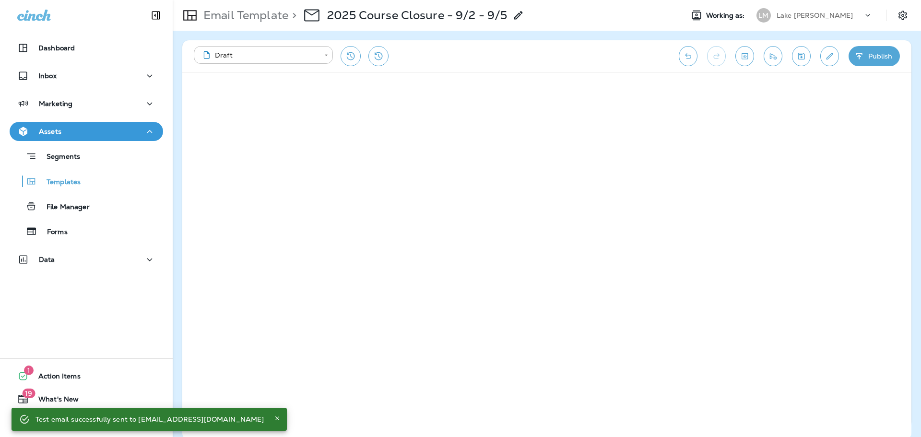 Image resolution: width=921 pixels, height=437 pixels. Describe the element at coordinates (417, 15) in the screenshot. I see `div: 2025 Course Closure - 9/2 - 9/5` at that location.